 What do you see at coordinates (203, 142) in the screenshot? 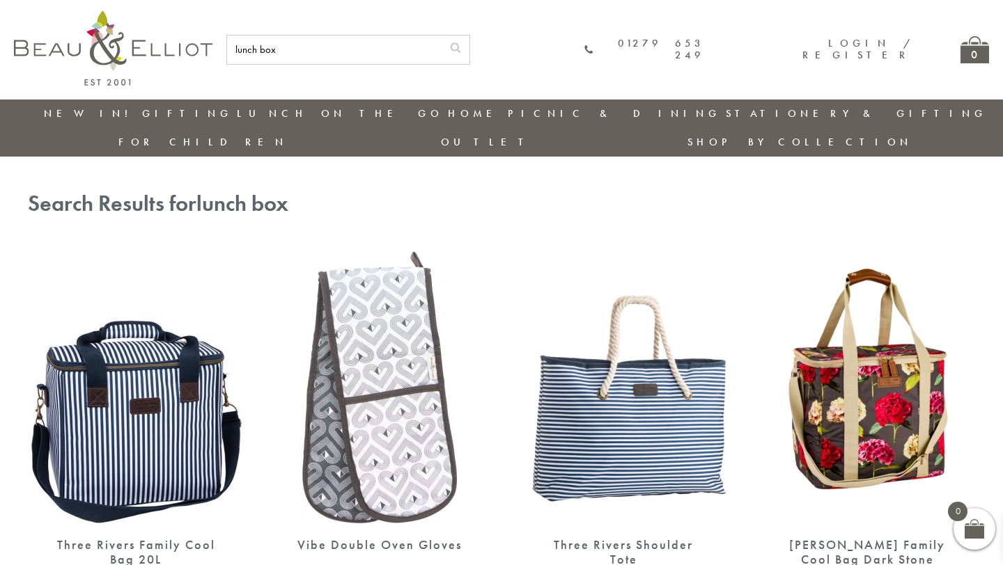
I see `a: For Children` at bounding box center [203, 142].